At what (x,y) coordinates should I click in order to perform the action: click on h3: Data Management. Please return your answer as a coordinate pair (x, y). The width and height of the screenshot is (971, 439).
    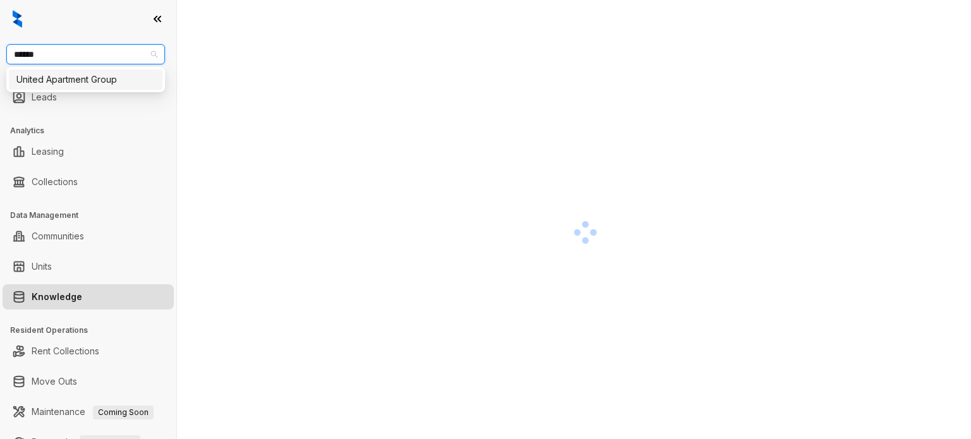
    Looking at the image, I should click on (93, 216).